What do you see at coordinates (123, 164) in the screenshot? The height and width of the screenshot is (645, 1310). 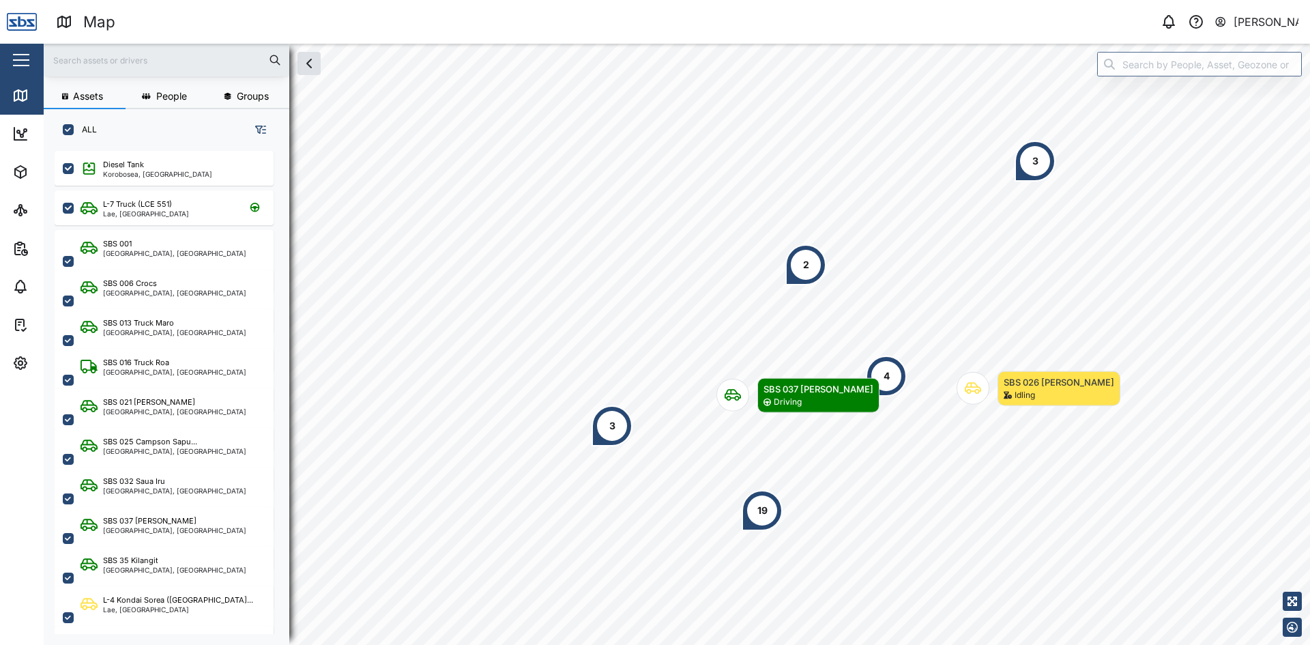 I see `div: Diesel Tank` at bounding box center [123, 164].